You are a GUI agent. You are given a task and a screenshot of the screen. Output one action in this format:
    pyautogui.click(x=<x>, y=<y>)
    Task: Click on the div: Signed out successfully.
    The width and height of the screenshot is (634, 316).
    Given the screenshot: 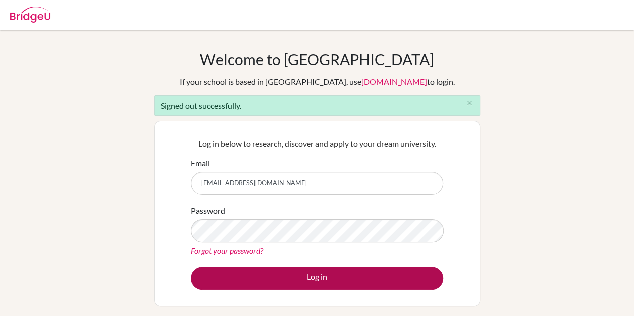 What is the action you would take?
    pyautogui.click(x=317, y=105)
    